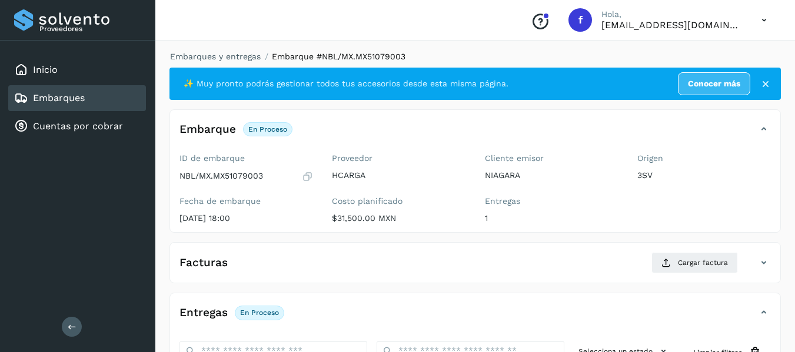  I want to click on a: Conocer más, so click(713, 84).